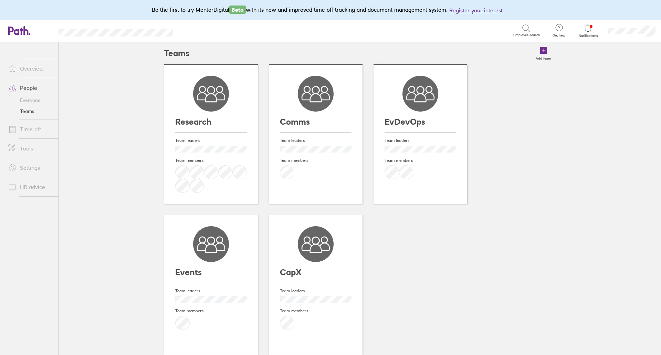  I want to click on h2: Teams, so click(177, 53).